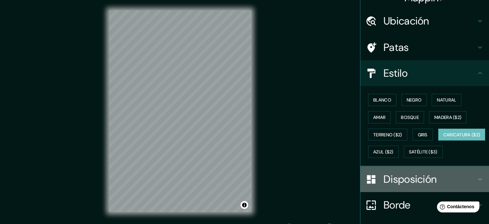  I want to click on div: Borde, so click(425, 205).